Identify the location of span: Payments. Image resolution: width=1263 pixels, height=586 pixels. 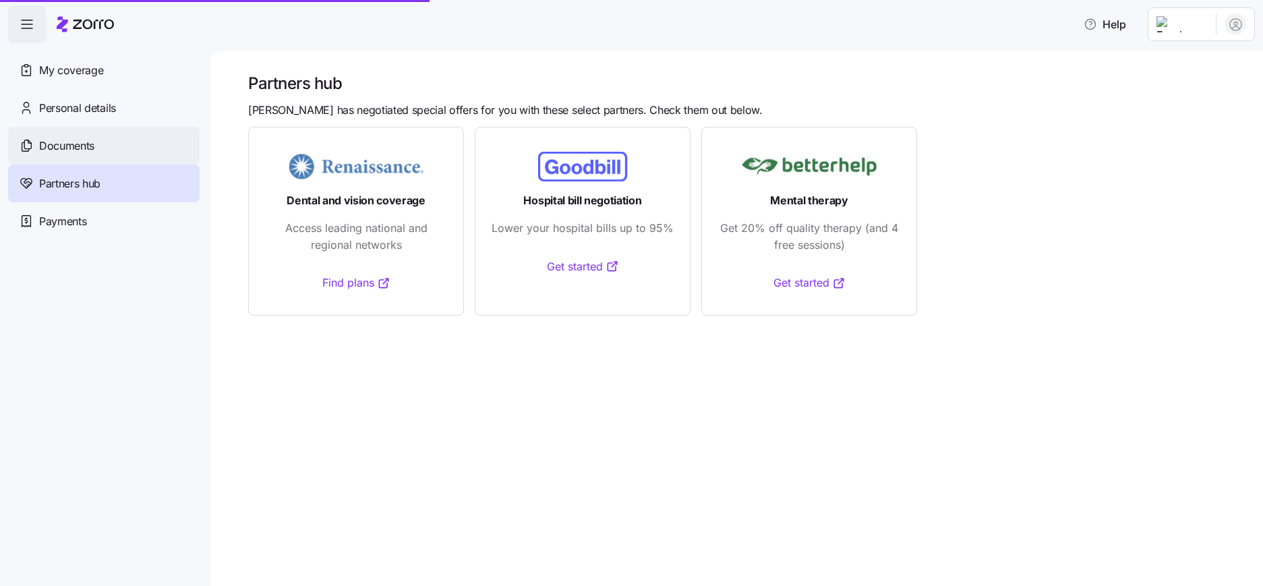
(63, 221).